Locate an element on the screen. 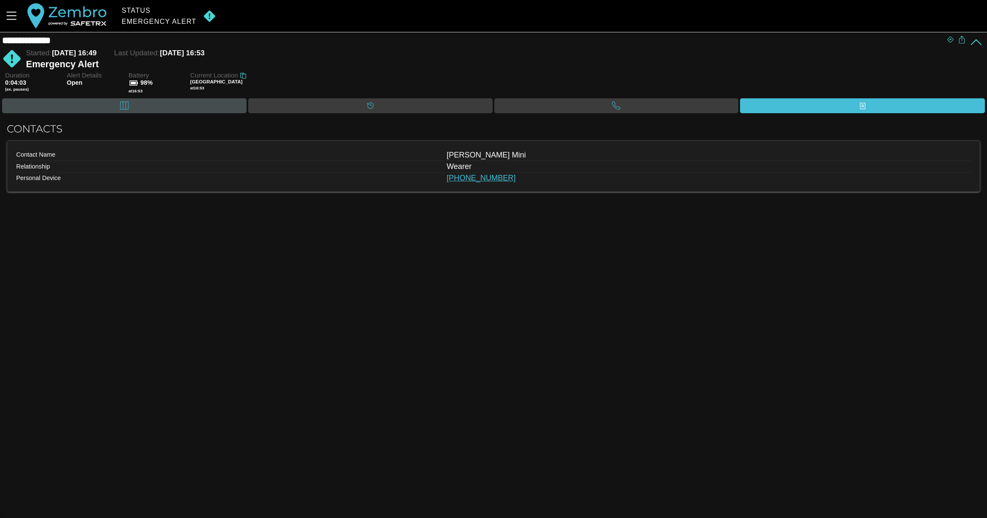  span: Current Location is located at coordinates (214, 75).